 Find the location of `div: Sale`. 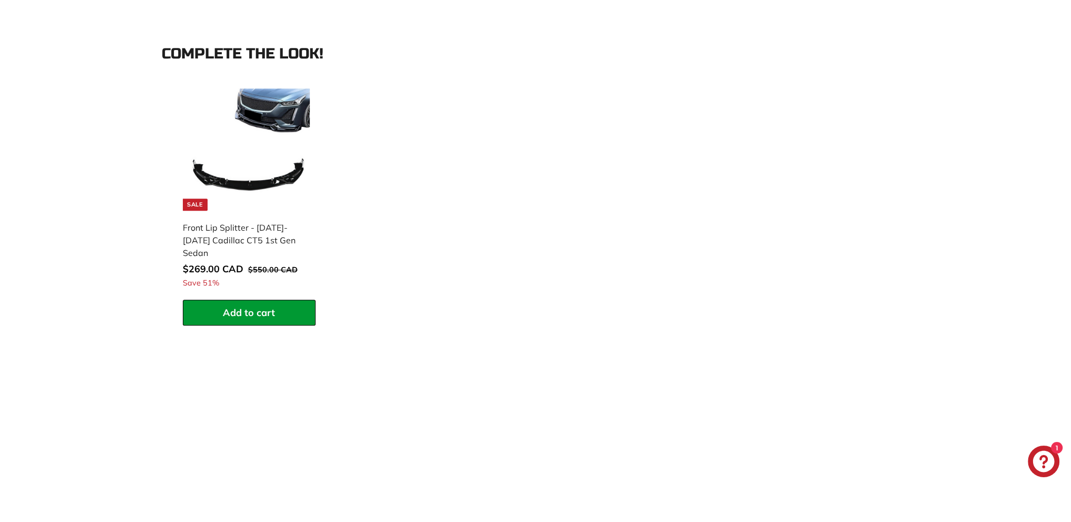

div: Sale is located at coordinates (195, 204).